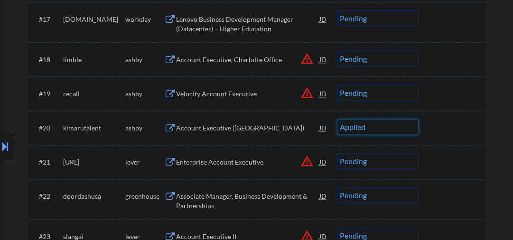 The image size is (513, 240). I want to click on div: Enterprise Account Executive, so click(248, 162).